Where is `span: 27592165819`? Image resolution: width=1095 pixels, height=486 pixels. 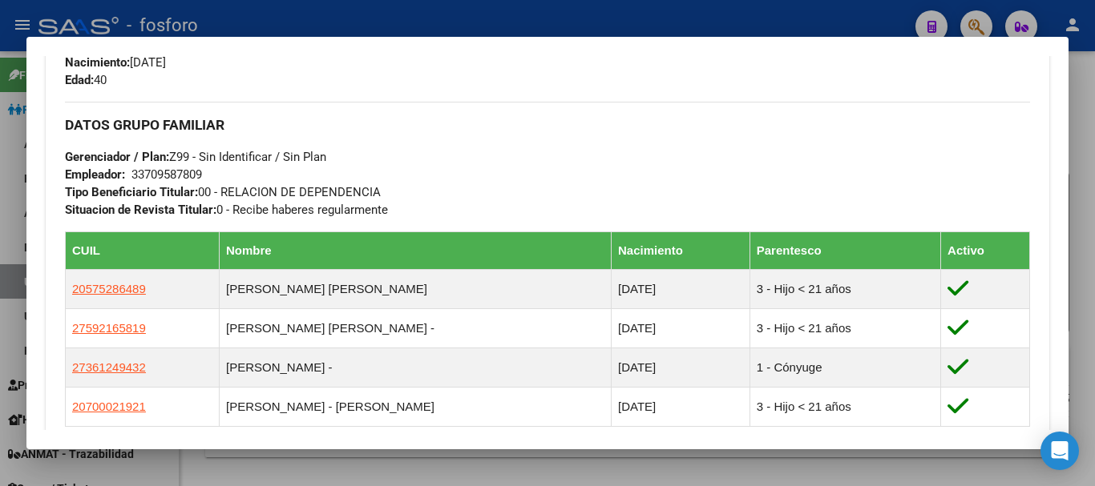 span: 27592165819 is located at coordinates (109, 328).